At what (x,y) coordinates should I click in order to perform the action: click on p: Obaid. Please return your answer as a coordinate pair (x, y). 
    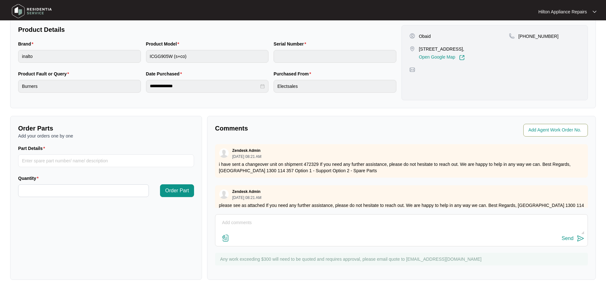
    Looking at the image, I should click on (425, 36).